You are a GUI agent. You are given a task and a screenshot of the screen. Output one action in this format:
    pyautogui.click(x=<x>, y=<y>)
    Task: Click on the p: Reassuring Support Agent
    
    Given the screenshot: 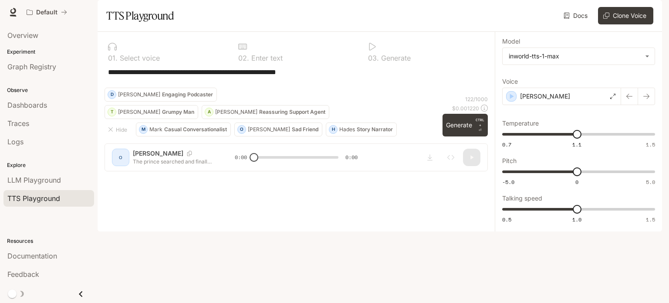 What is the action you would take?
    pyautogui.click(x=292, y=112)
    